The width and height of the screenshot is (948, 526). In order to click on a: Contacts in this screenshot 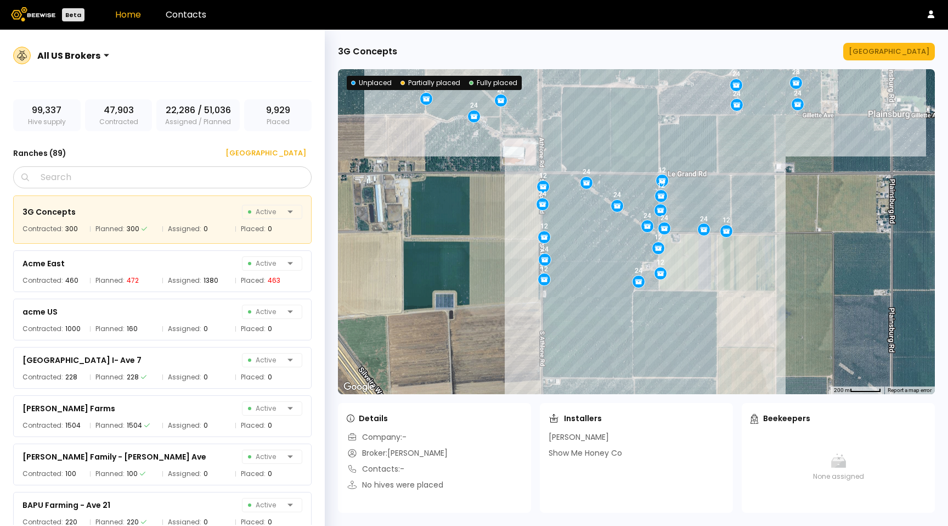, I will do `click(186, 14)`.